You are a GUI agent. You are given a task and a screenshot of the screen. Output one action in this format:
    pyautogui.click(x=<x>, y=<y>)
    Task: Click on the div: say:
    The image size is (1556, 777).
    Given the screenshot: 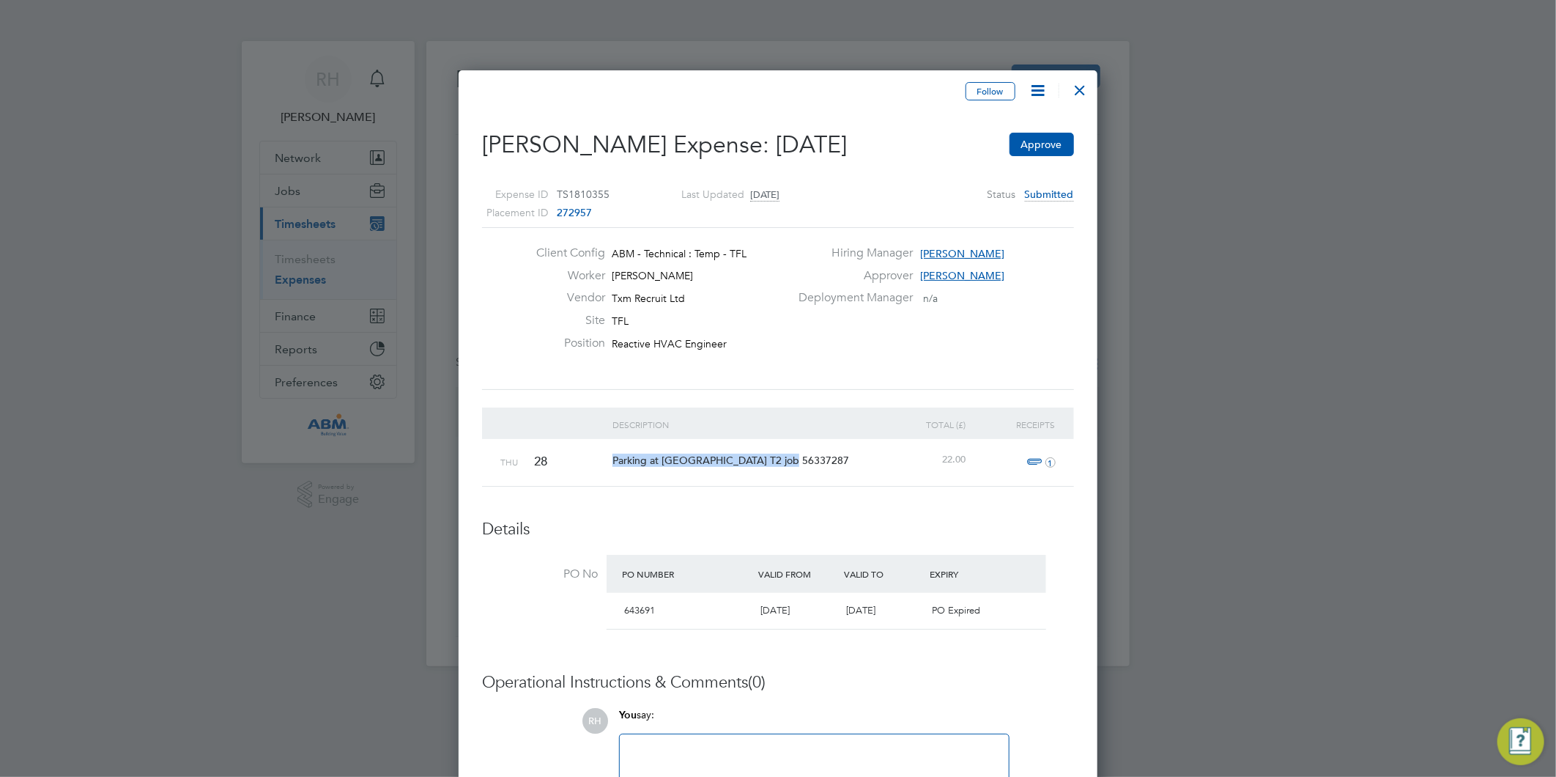 What is the action you would take?
    pyautogui.click(x=814, y=720)
    